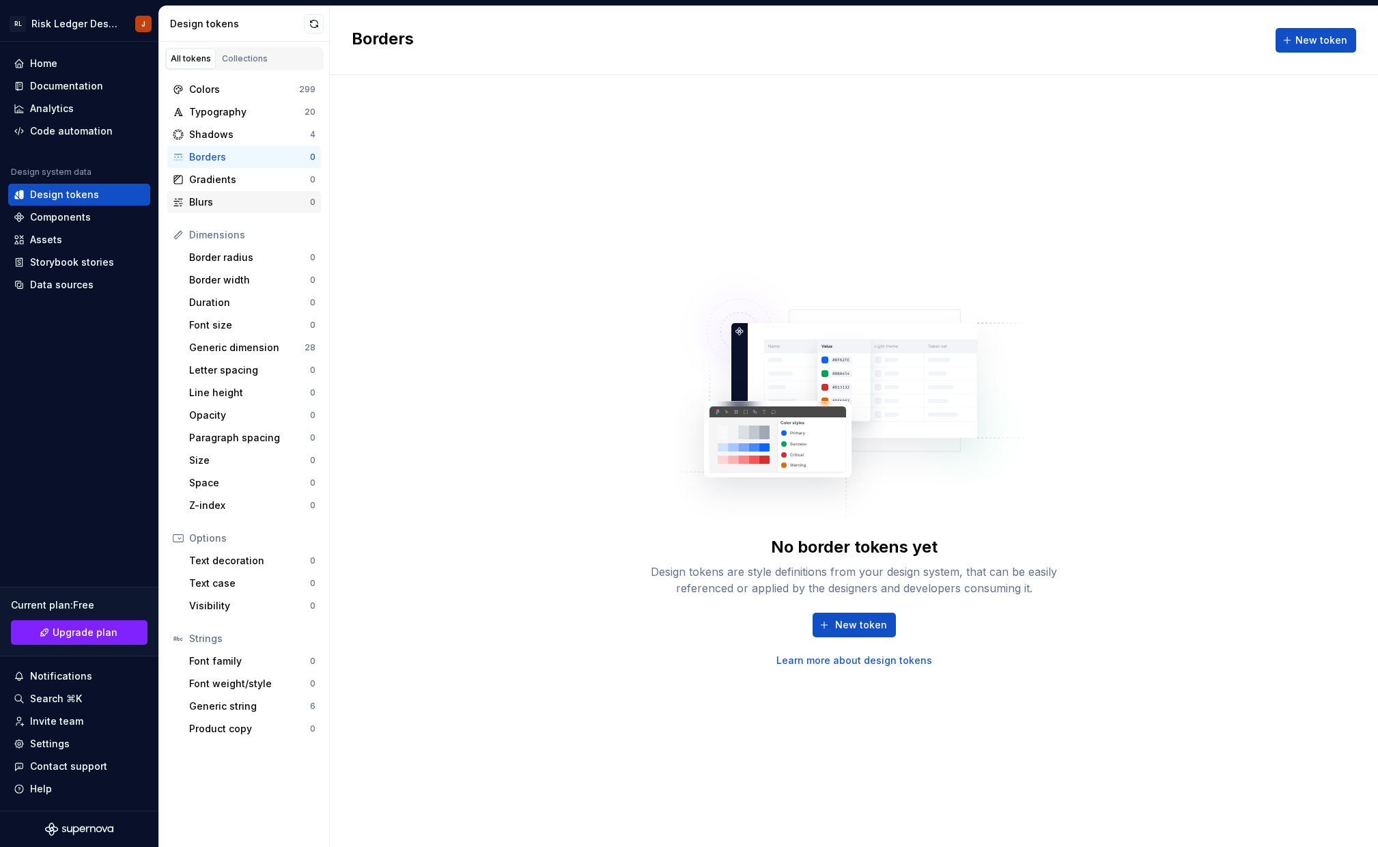 This screenshot has width=1378, height=847. Describe the element at coordinates (252, 606) in the screenshot. I see `a: Visibility0` at that location.